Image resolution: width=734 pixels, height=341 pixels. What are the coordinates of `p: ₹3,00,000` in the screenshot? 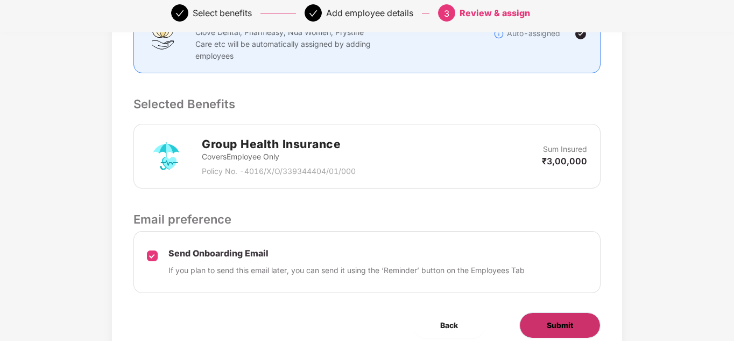 It's located at (565, 161).